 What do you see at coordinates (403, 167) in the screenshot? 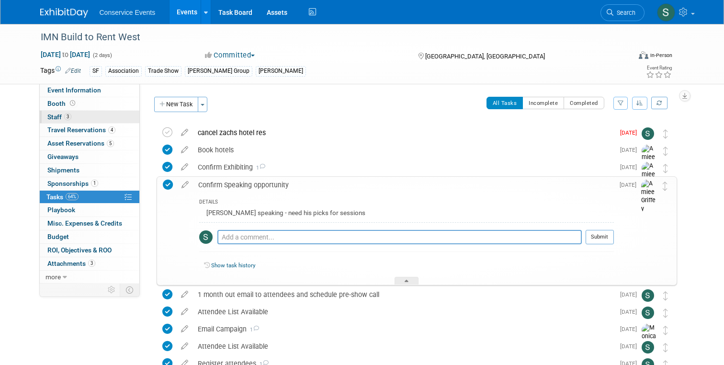
I see `div: Confirm Exhibiting` at bounding box center [403, 167].